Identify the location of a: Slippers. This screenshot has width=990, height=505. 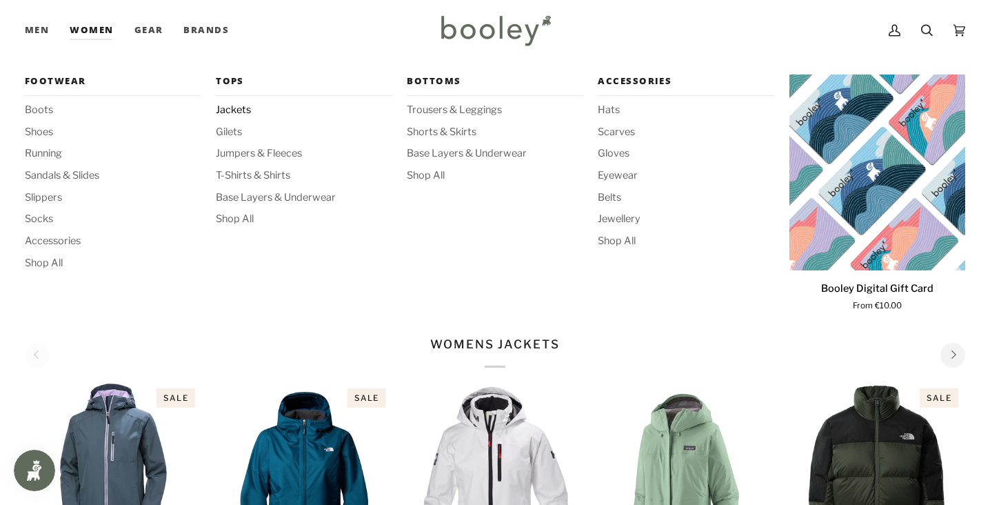
(112, 198).